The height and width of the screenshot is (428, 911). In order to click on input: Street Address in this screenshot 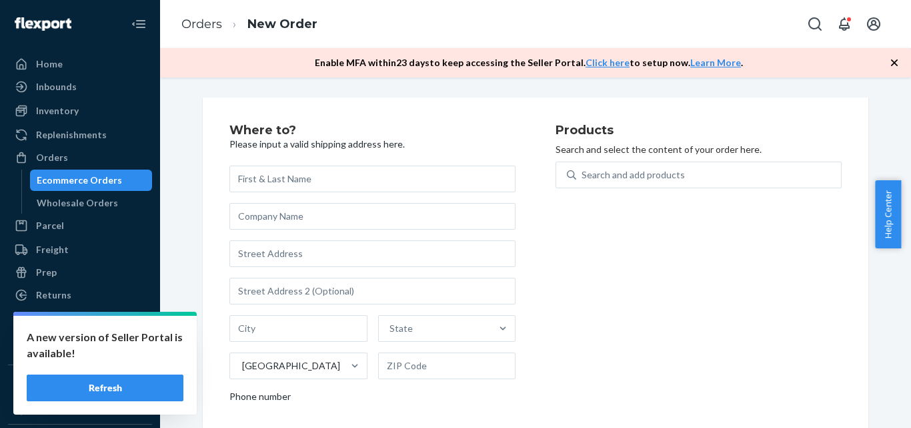, I will do `click(372, 254)`.